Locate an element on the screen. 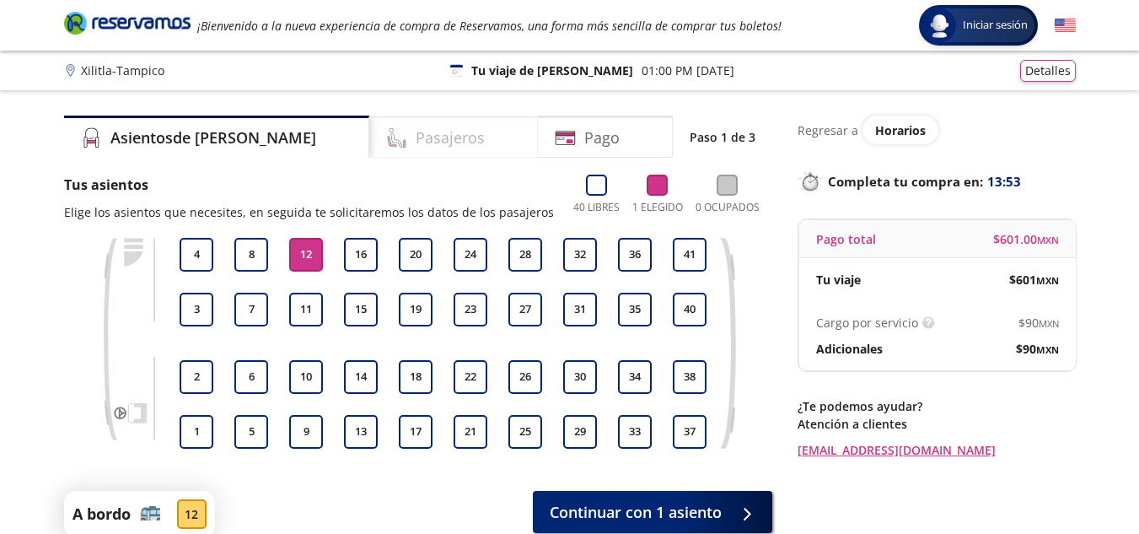 This screenshot has width=1139, height=534. button: 29 is located at coordinates (580, 432).